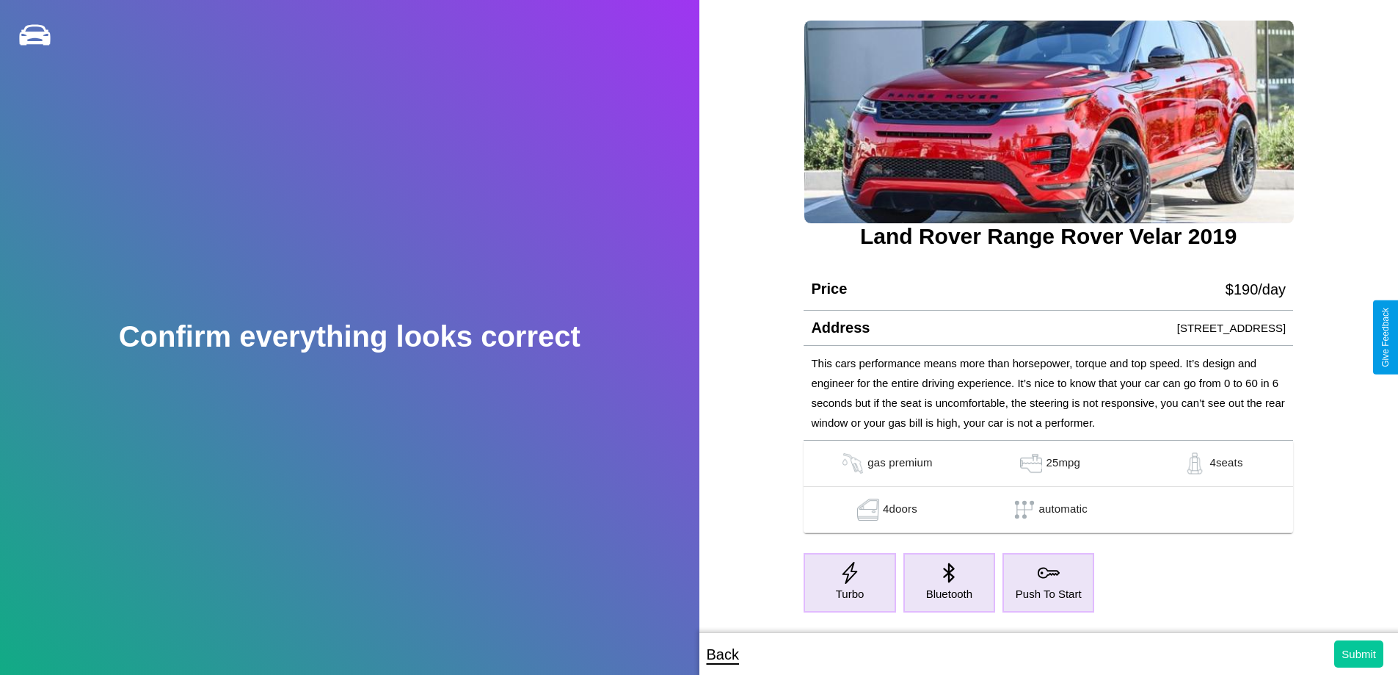 The height and width of the screenshot is (675, 1398). What do you see at coordinates (1049, 593) in the screenshot?
I see `p: Push To Start` at bounding box center [1049, 593].